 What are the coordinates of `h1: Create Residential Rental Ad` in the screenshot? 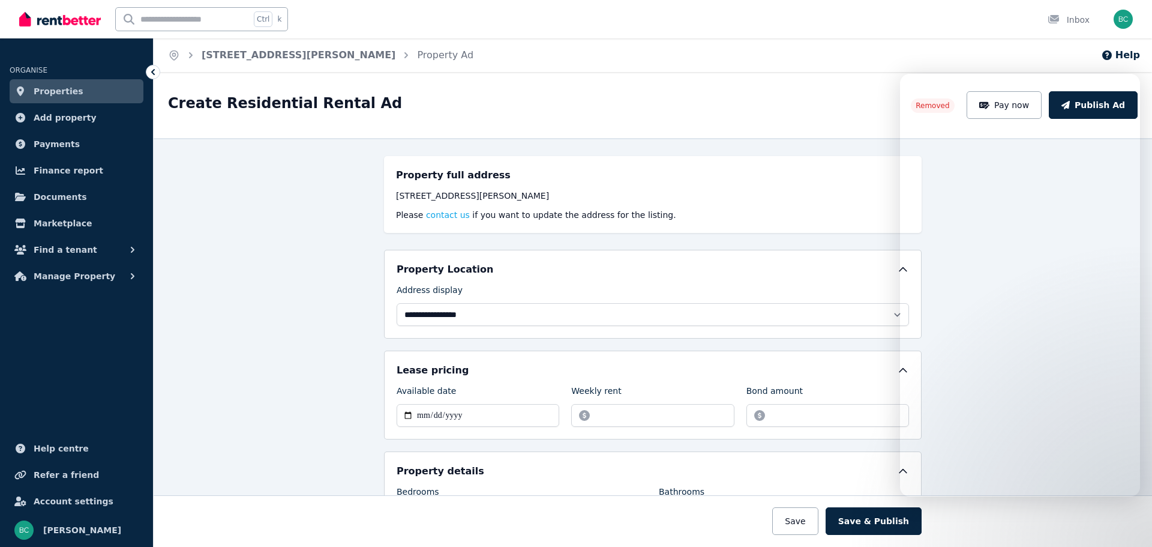 It's located at (285, 103).